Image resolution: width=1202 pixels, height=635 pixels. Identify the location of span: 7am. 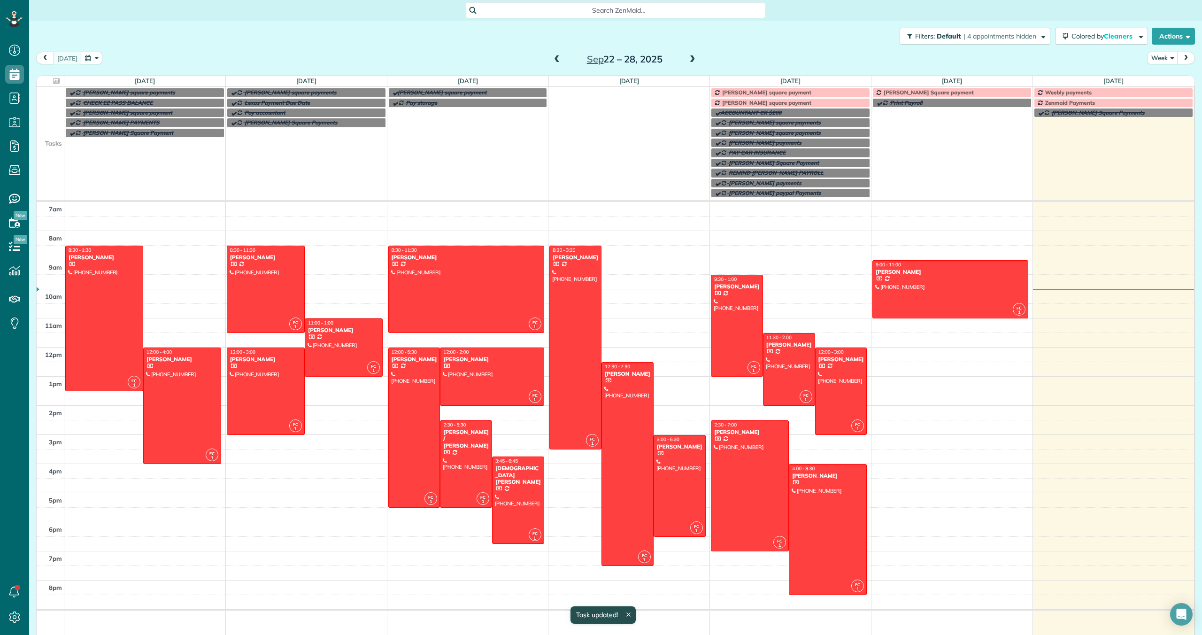
(55, 209).